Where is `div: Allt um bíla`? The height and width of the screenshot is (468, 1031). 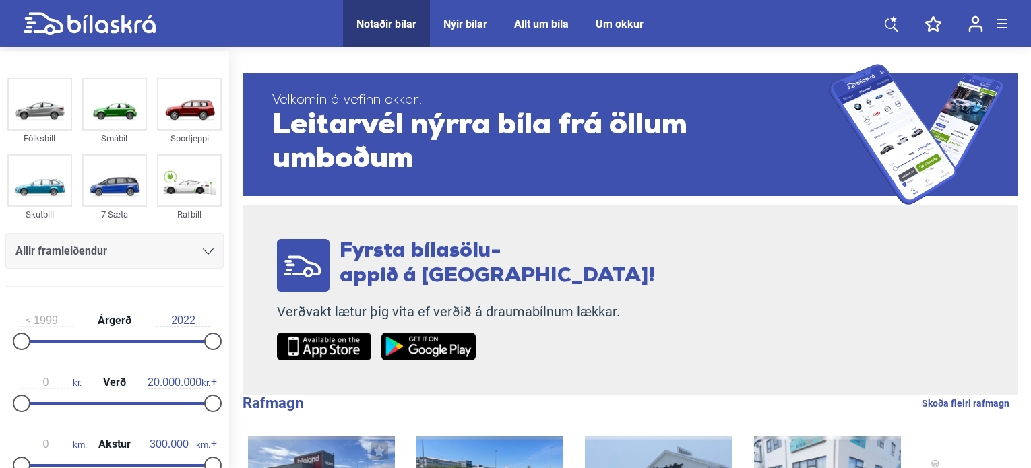 div: Allt um bíla is located at coordinates (541, 24).